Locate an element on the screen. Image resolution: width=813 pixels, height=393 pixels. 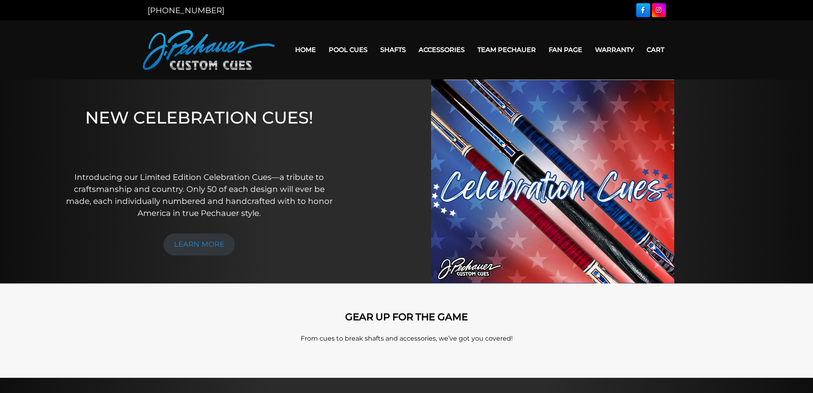
strong: GEAR UP FOR THE GAME is located at coordinates (406, 317).